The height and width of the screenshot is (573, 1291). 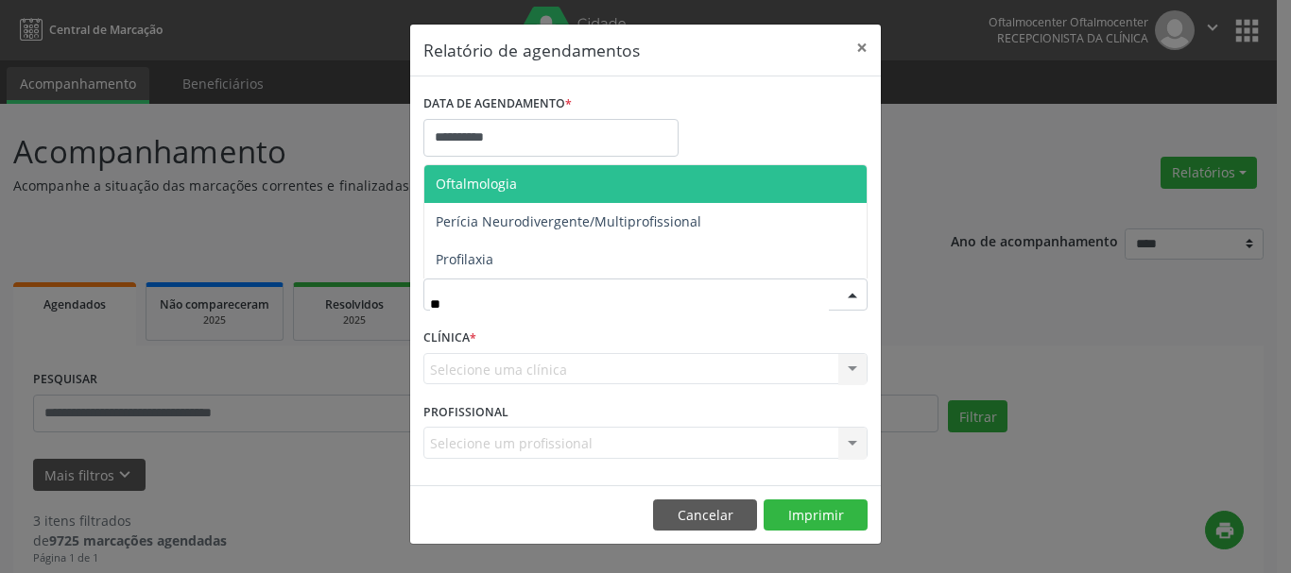 What do you see at coordinates (466, 412) in the screenshot?
I see `label: PROFISSIONAL` at bounding box center [466, 412].